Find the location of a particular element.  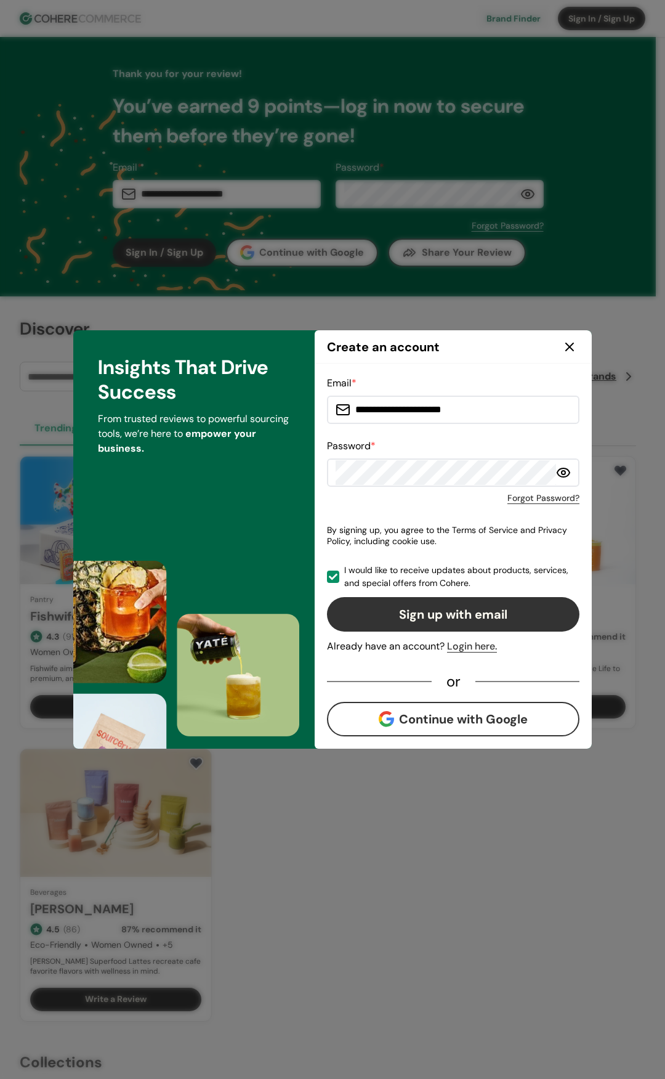

a: Forgot Password? is located at coordinates (543, 498).